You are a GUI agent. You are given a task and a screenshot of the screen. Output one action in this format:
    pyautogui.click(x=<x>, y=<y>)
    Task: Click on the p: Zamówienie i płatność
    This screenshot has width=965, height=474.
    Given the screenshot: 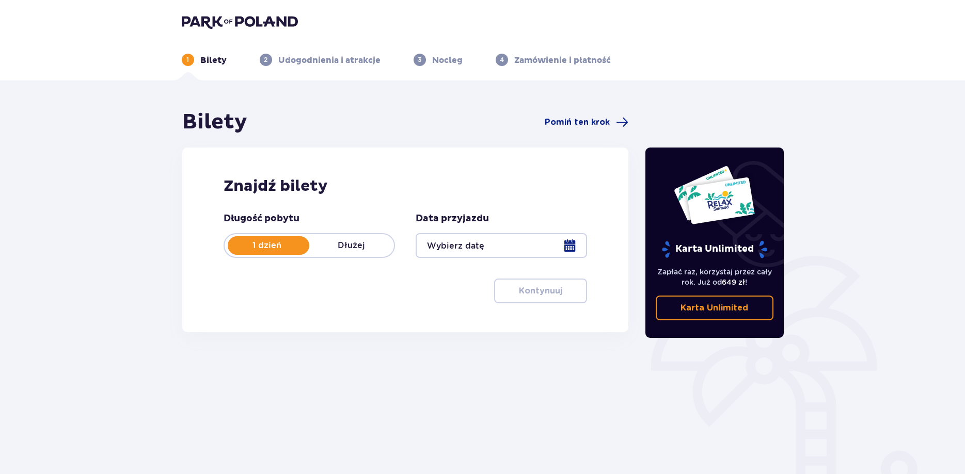 What is the action you would take?
    pyautogui.click(x=562, y=60)
    